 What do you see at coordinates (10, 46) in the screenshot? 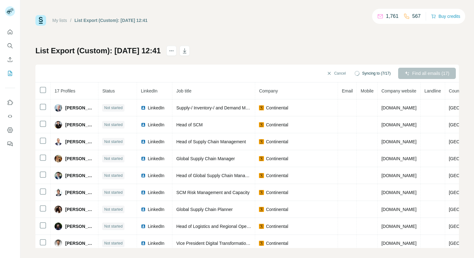
I see `button: Search` at bounding box center [10, 46].